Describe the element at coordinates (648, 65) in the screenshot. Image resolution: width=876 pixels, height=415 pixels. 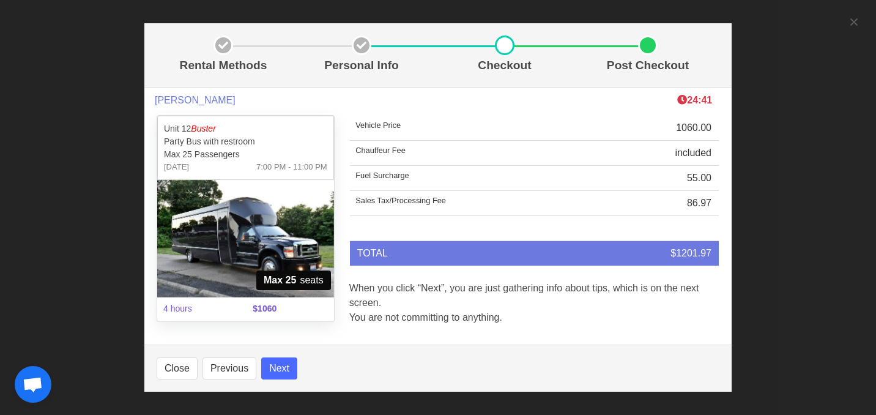
I see `p: Post Checkout` at that location.